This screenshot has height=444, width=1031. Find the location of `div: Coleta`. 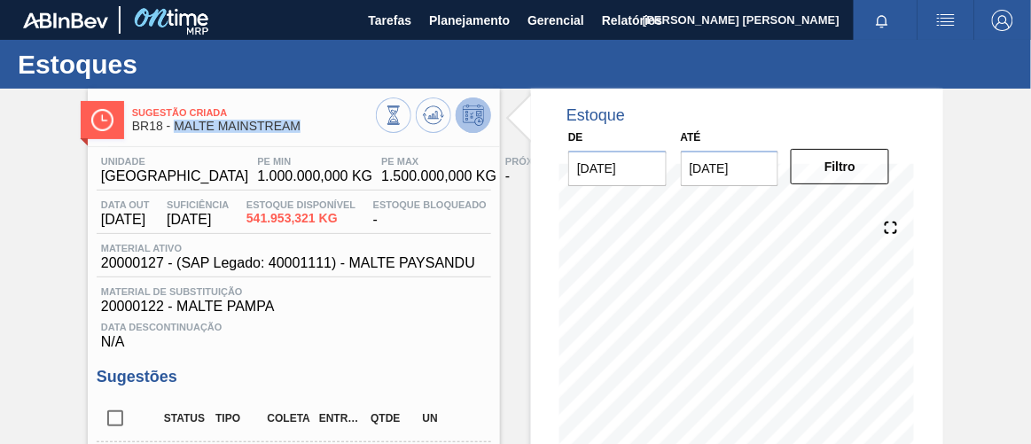

div: Coleta is located at coordinates (290, 418).